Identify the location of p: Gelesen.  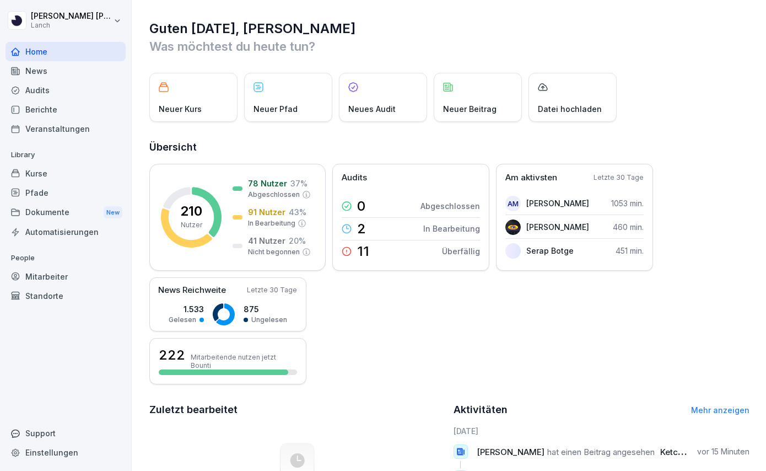
(182, 320).